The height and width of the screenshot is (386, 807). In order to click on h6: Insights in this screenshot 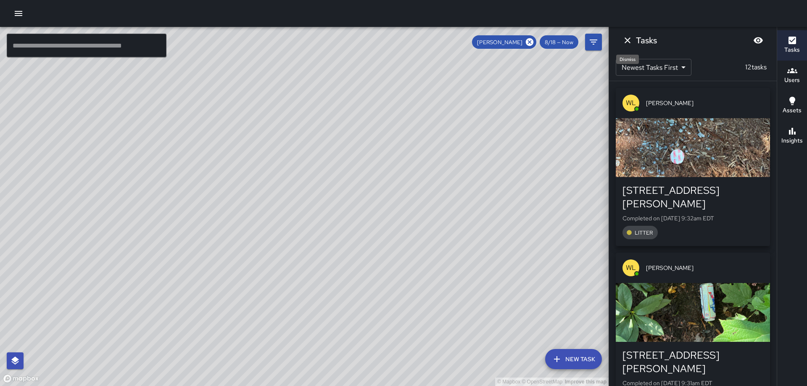, I will do `click(792, 141)`.